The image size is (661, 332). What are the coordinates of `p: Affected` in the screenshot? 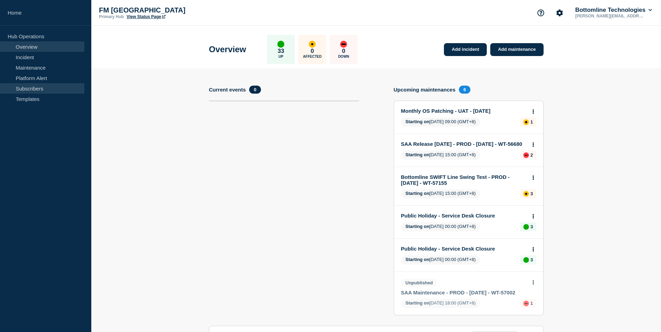 It's located at (312, 56).